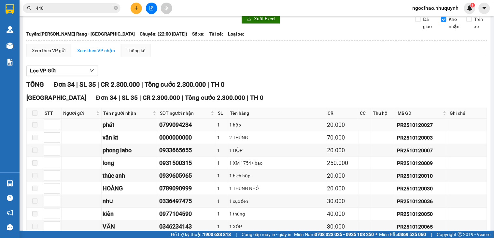 This screenshot has height=238, width=494. What do you see at coordinates (130, 150) in the screenshot?
I see `td: phong labo` at bounding box center [130, 150].